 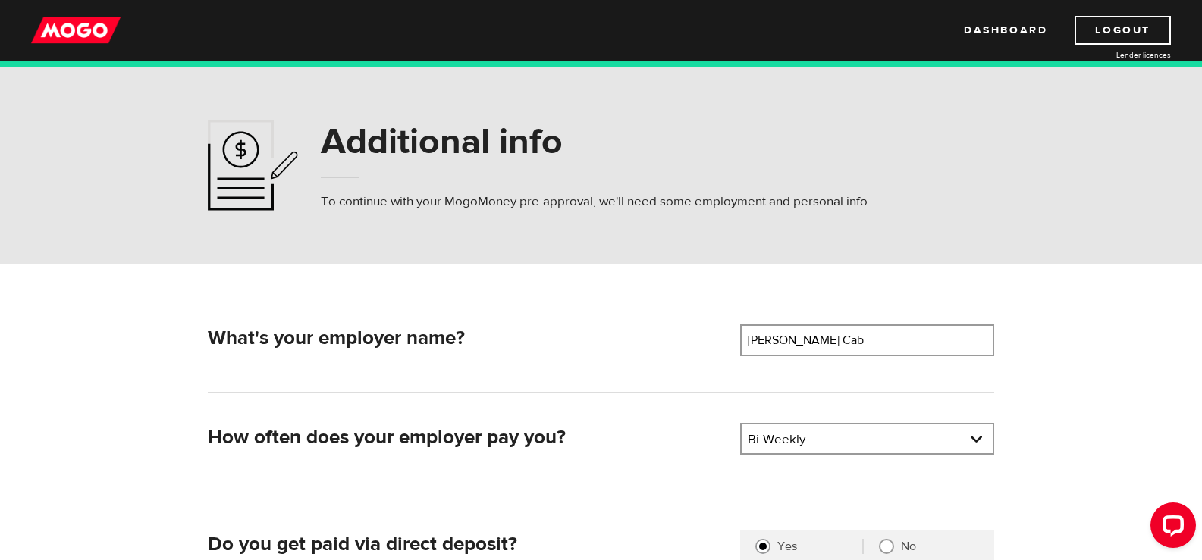 What do you see at coordinates (1114, 55) in the screenshot?
I see `a: Lender licences` at bounding box center [1114, 55].